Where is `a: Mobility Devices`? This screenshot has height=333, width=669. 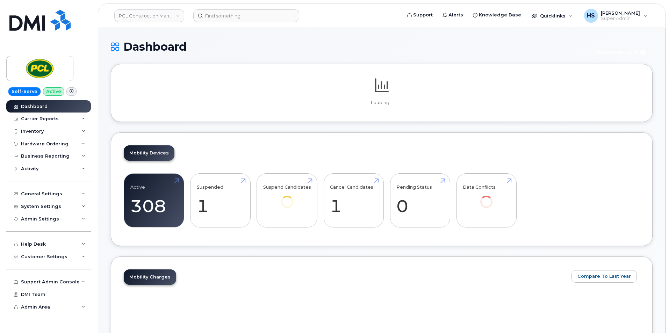
a: Mobility Devices is located at coordinates (149, 153).